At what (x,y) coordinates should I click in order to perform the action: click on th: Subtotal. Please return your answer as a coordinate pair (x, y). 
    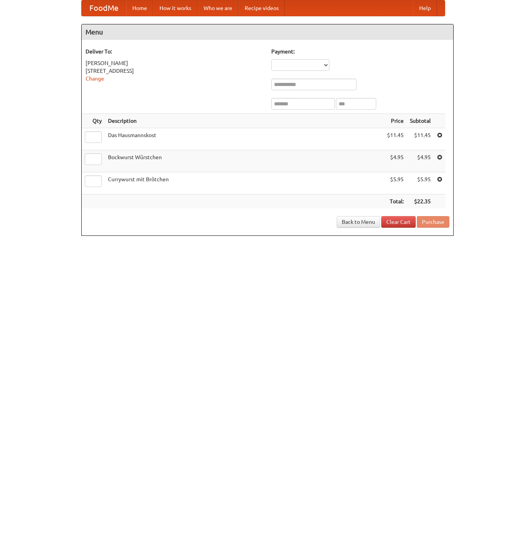
    Looking at the image, I should click on (420, 121).